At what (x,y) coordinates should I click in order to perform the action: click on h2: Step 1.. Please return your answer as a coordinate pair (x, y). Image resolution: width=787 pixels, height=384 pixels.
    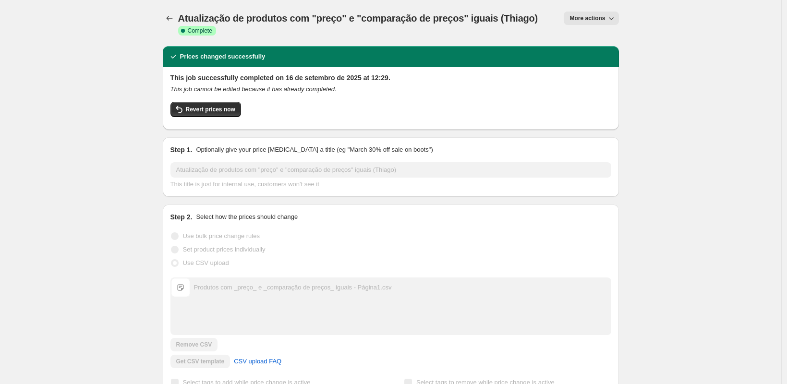
    Looking at the image, I should click on (181, 150).